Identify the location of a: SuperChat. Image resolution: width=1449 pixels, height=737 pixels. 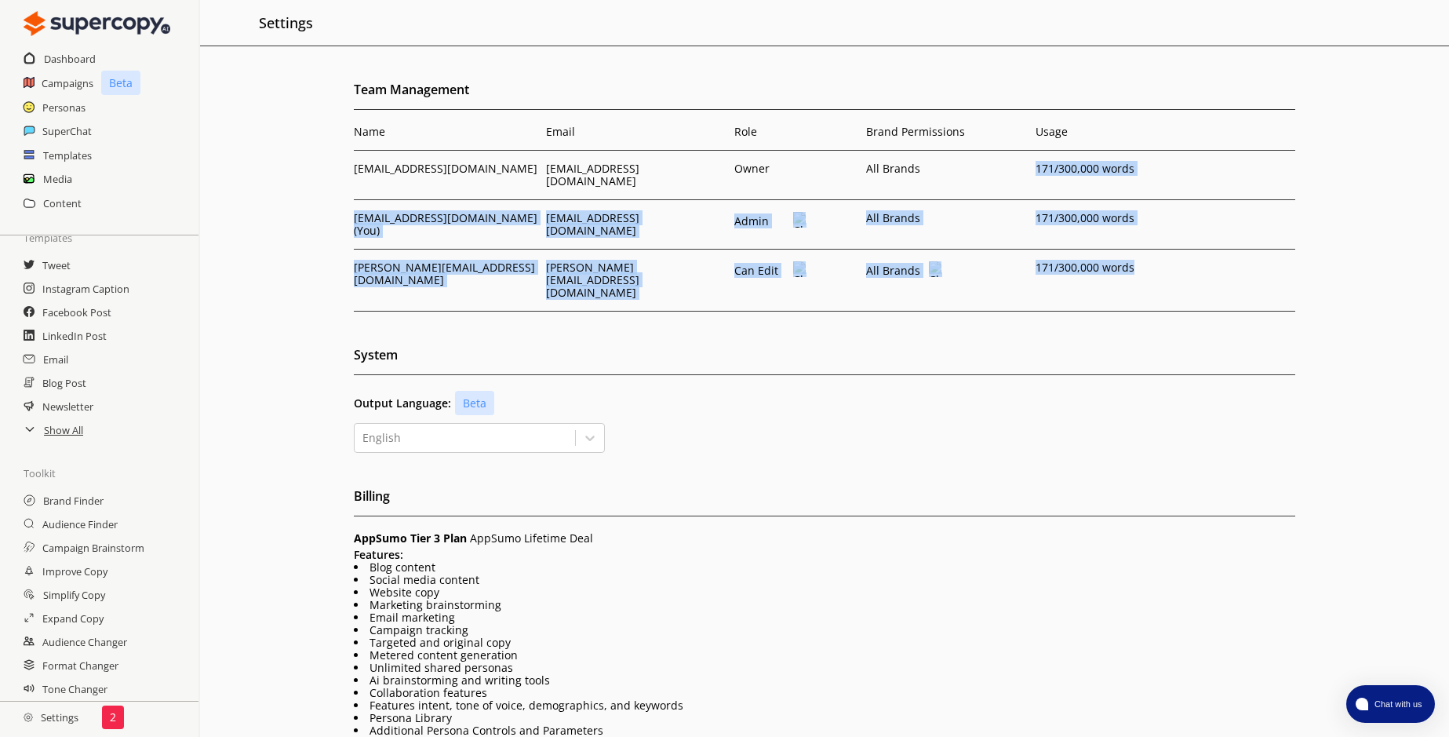
(67, 131).